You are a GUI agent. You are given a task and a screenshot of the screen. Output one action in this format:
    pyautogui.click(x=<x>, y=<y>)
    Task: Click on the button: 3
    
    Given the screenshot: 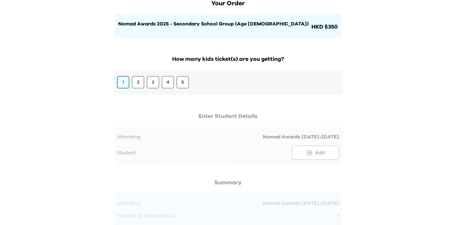 What is the action you would take?
    pyautogui.click(x=153, y=82)
    